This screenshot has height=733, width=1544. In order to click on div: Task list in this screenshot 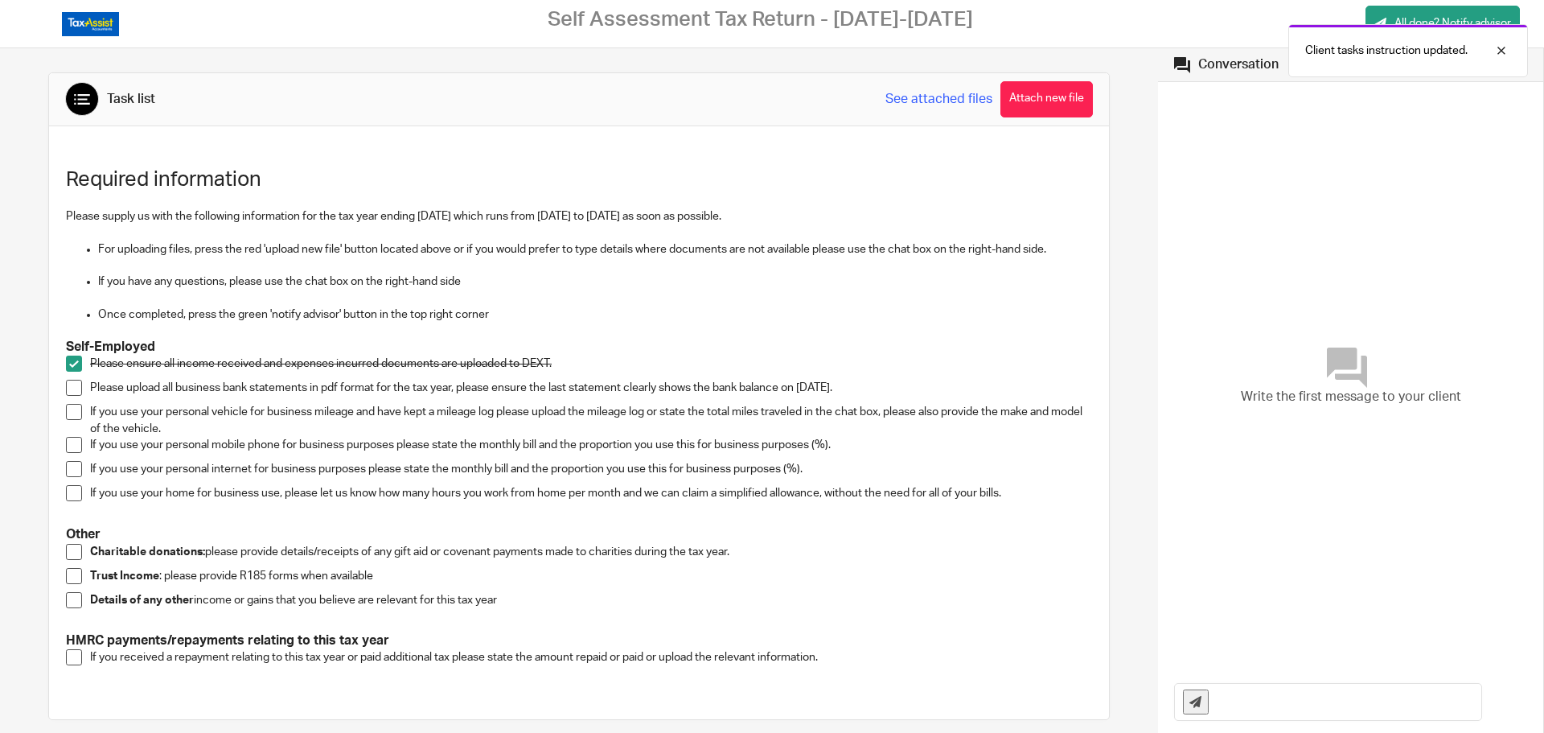, I will do `click(131, 99)`.